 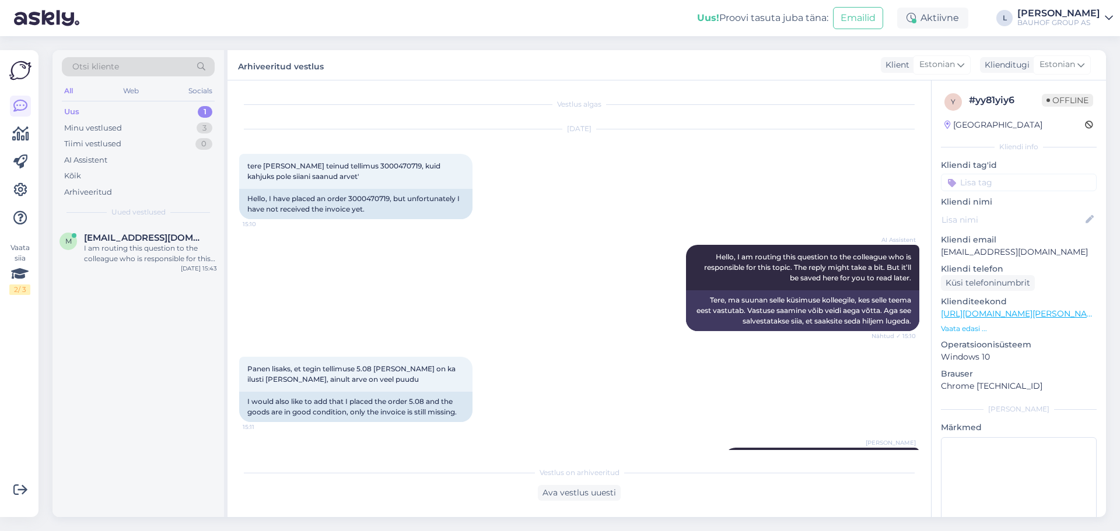 What do you see at coordinates (68, 241) in the screenshot?
I see `span: m` at bounding box center [68, 241].